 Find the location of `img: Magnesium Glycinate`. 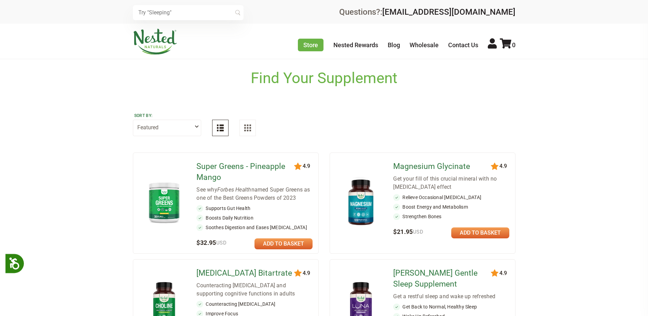

img: Magnesium Glycinate is located at coordinates (361, 202).